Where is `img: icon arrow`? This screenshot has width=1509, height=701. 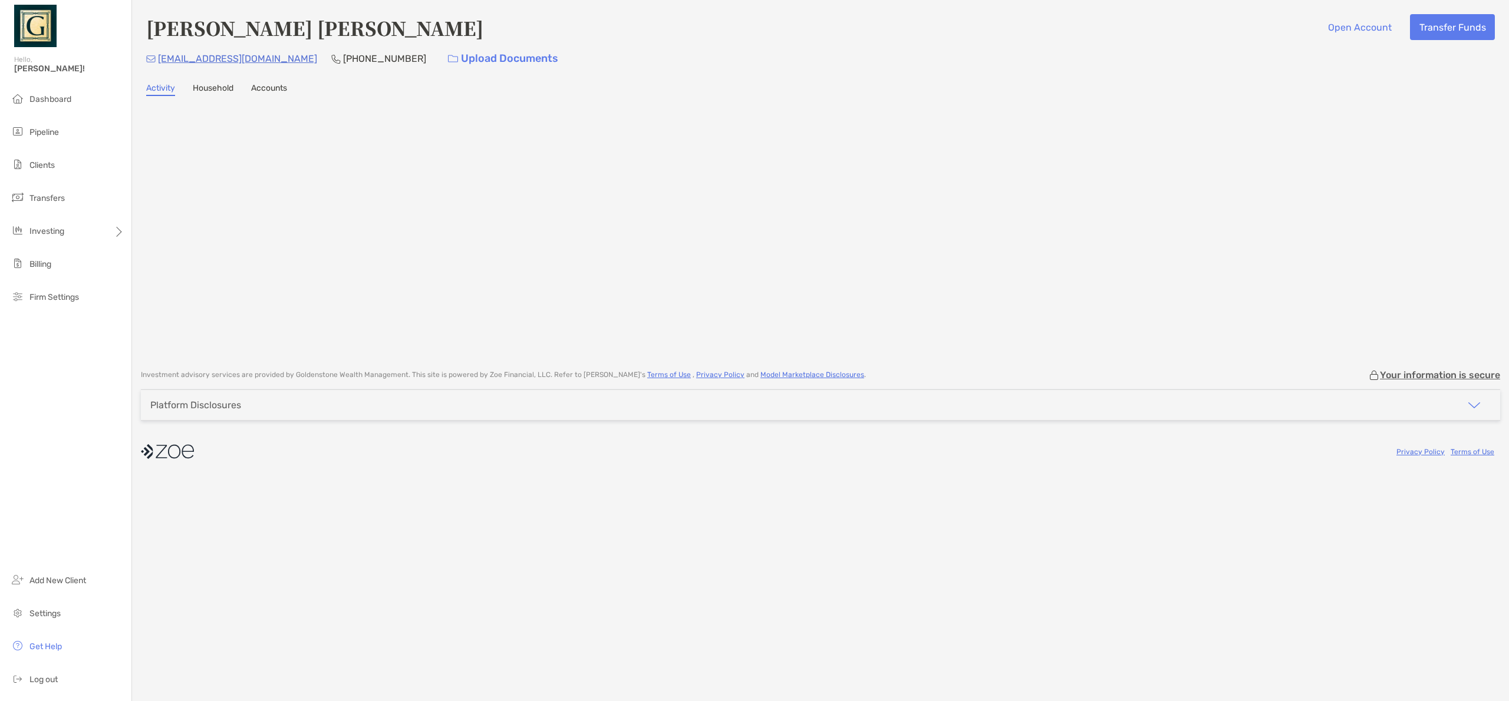
img: icon arrow is located at coordinates (1474, 405).